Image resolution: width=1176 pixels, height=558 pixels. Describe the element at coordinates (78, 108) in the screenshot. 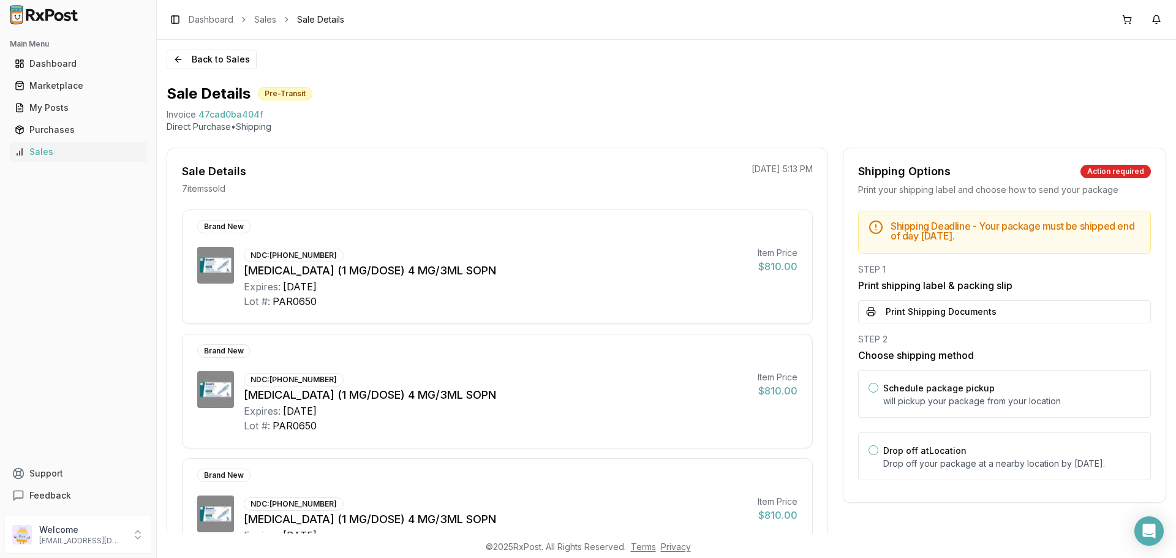

I see `a: My Posts` at that location.